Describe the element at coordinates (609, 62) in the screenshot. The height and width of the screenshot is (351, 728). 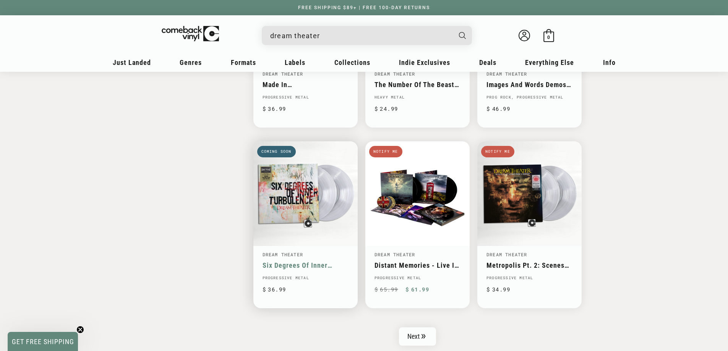
I see `span: Info` at that location.